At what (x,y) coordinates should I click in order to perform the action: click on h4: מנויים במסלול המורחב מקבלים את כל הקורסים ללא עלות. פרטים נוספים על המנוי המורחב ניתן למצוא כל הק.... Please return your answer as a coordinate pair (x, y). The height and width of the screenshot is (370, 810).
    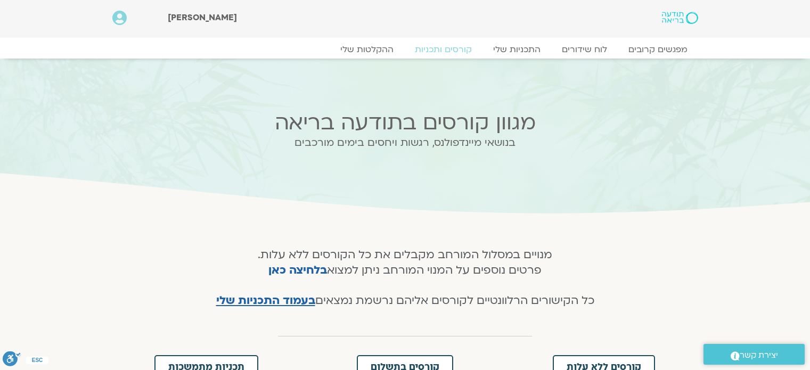
    Looking at the image, I should click on (405, 278).